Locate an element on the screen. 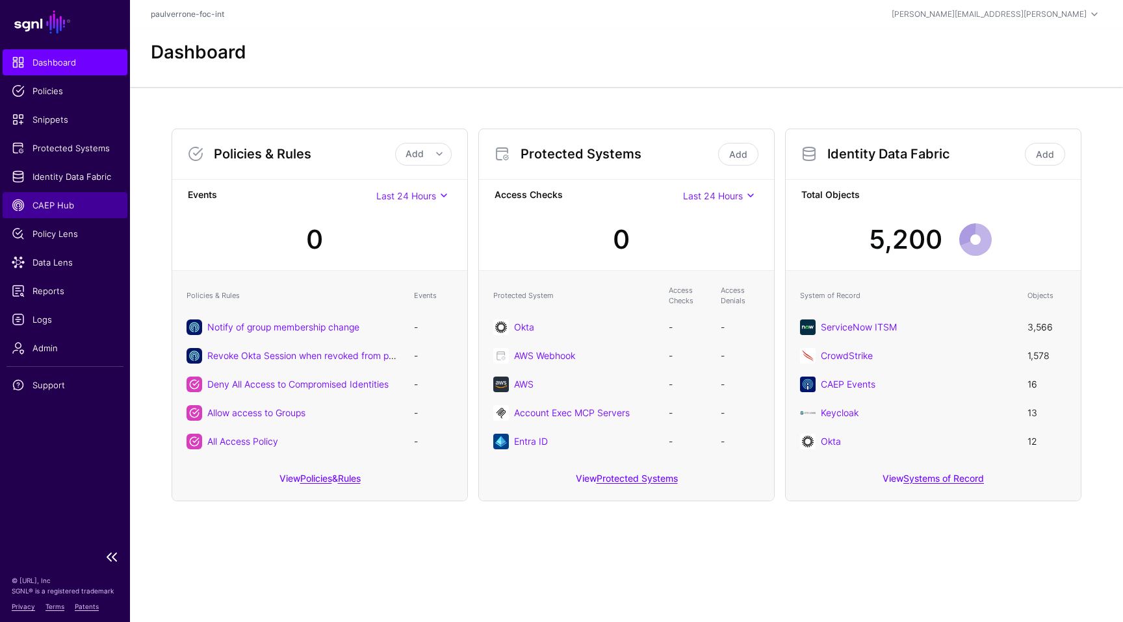 This screenshot has height=622, width=1123. img: svg+xml;base64,PHN2ZyB4bWxucz0iaHR0cDovL3d3dy53My5vcmcvMjAwMC9zdmciIHdpZHRoPSI3MjkuNTc3IiBoZWlnaH... is located at coordinates (808, 413).